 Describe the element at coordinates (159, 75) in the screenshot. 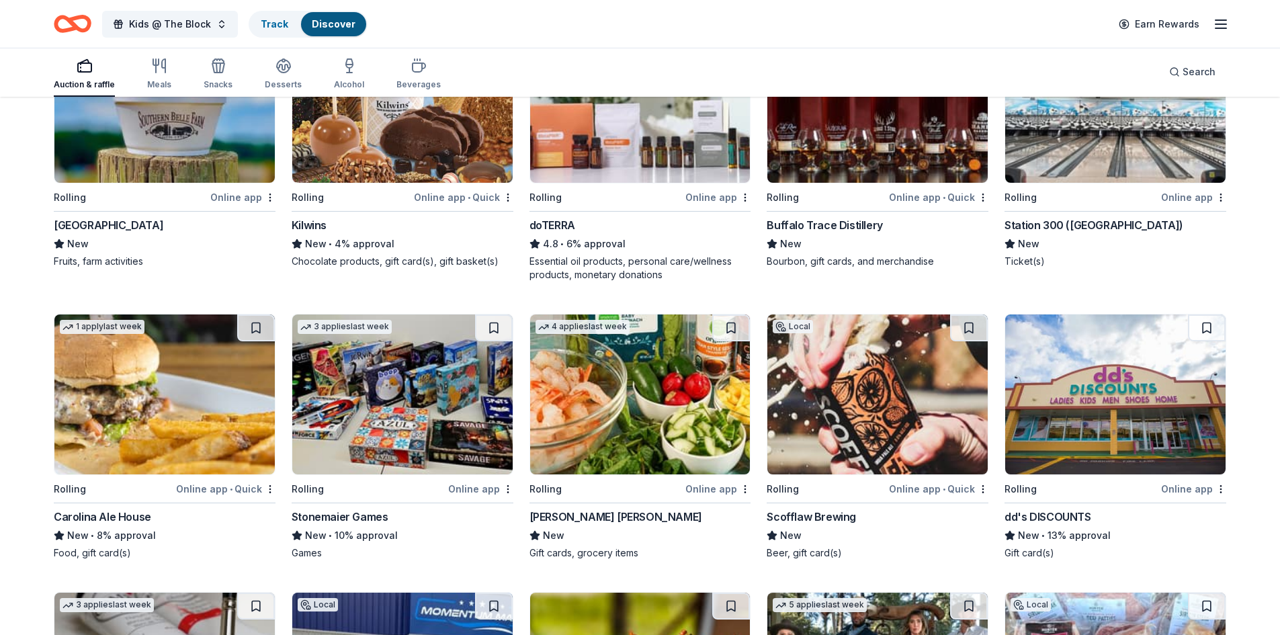

I see `button: Meals` at that location.